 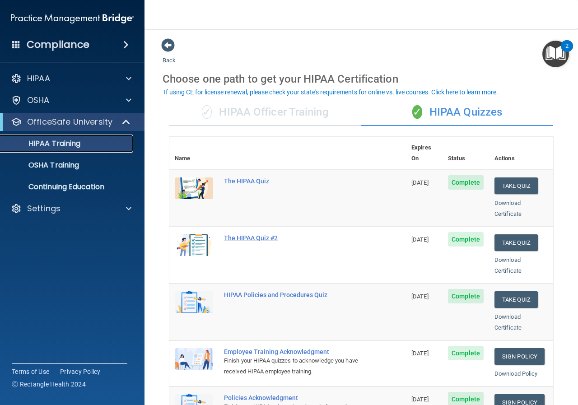 What do you see at coordinates (30, 371) in the screenshot?
I see `a: Terms of Use` at bounding box center [30, 371].